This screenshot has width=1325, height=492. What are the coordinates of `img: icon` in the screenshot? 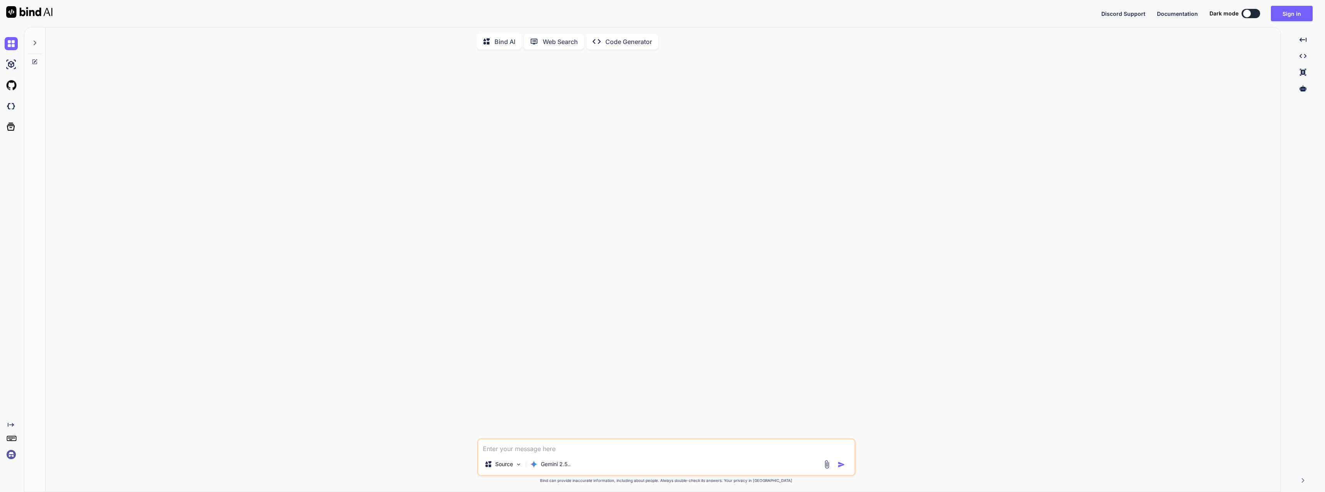 It's located at (841, 465).